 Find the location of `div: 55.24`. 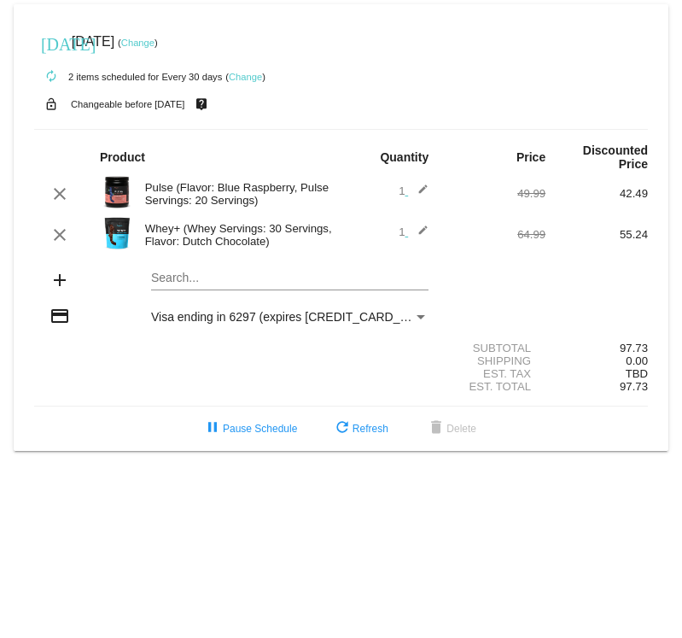

div: 55.24 is located at coordinates (597, 234).